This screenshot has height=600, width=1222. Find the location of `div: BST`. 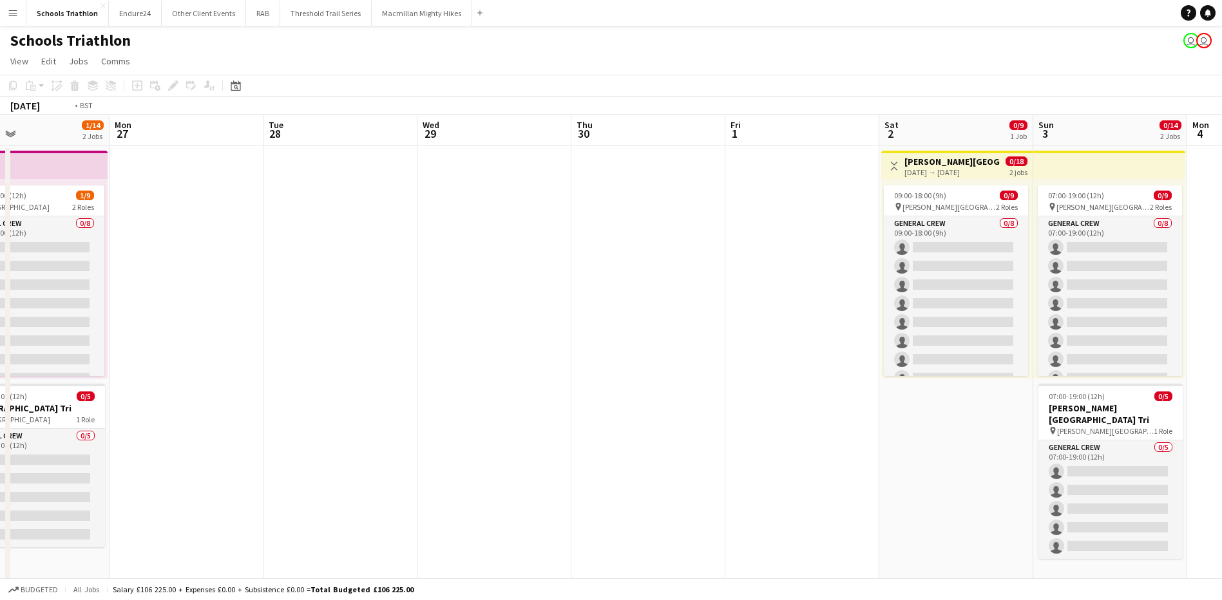

div: BST is located at coordinates (86, 105).